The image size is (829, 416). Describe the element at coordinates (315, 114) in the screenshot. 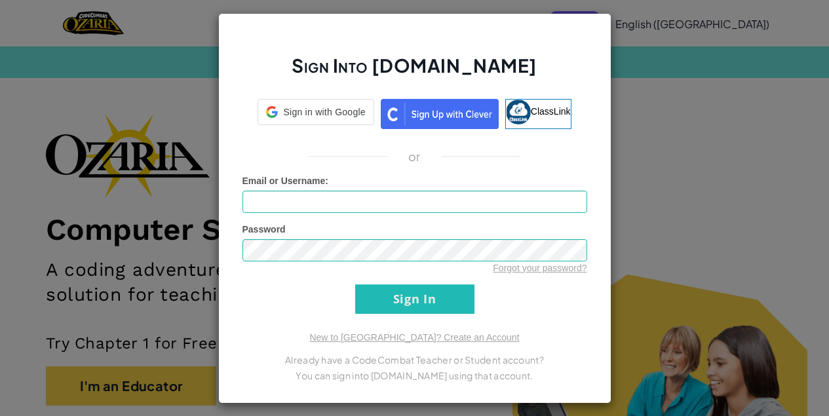

I see `a: Sign in with Google` at that location.